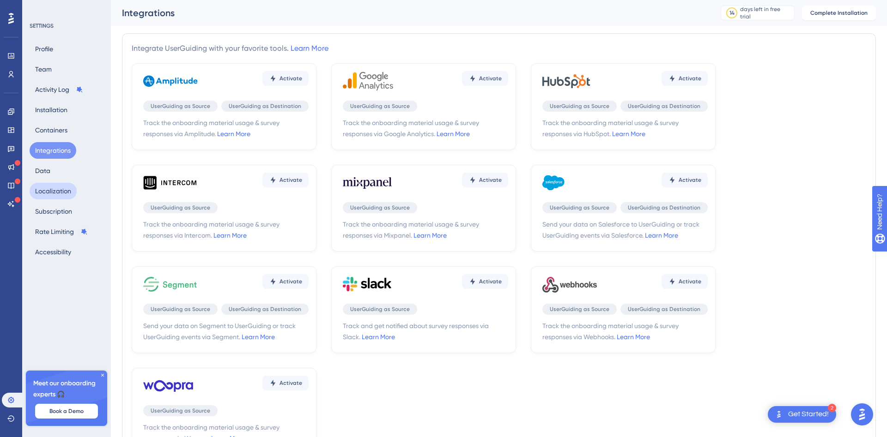 Image resolution: width=887 pixels, height=437 pixels. What do you see at coordinates (53, 151) in the screenshot?
I see `button: Integrations` at bounding box center [53, 151].